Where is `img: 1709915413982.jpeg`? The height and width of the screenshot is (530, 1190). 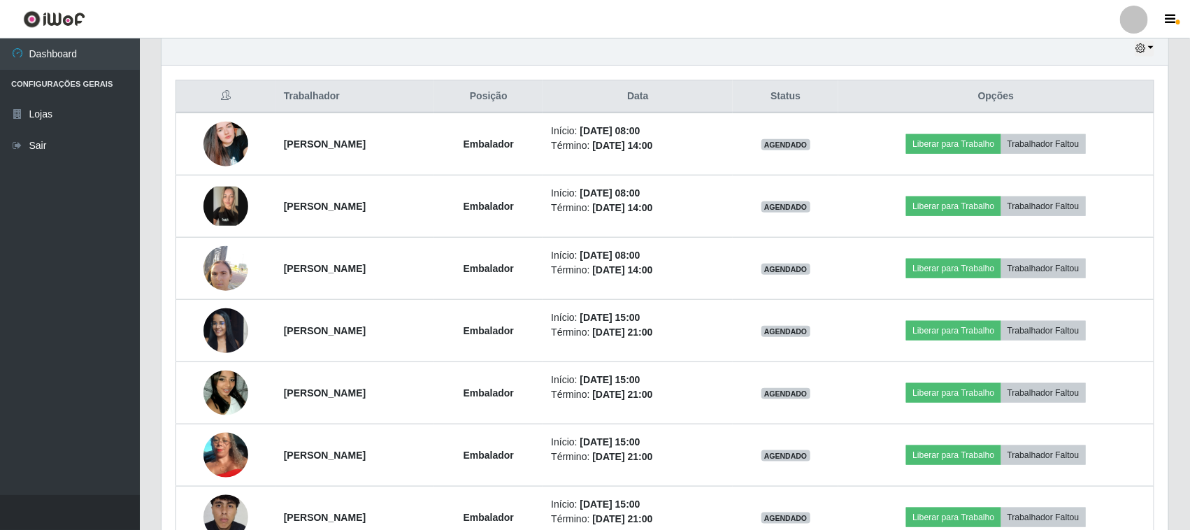 img: 1709915413982.jpeg is located at coordinates (226, 144).